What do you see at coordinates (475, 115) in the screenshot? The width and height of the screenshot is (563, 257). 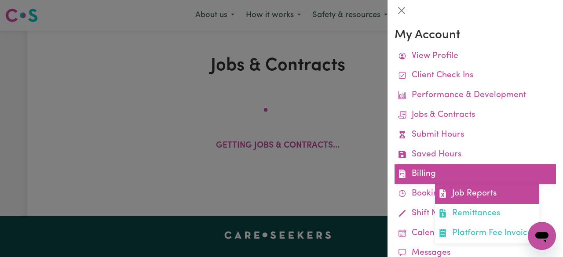 I see `a: Jobs & Contracts` at bounding box center [475, 115].